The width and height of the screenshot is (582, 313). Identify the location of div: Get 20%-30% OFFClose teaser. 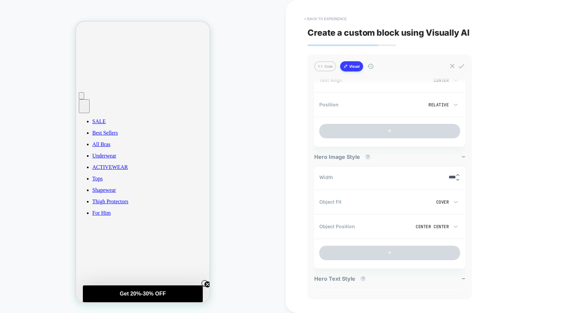
(67, 273).